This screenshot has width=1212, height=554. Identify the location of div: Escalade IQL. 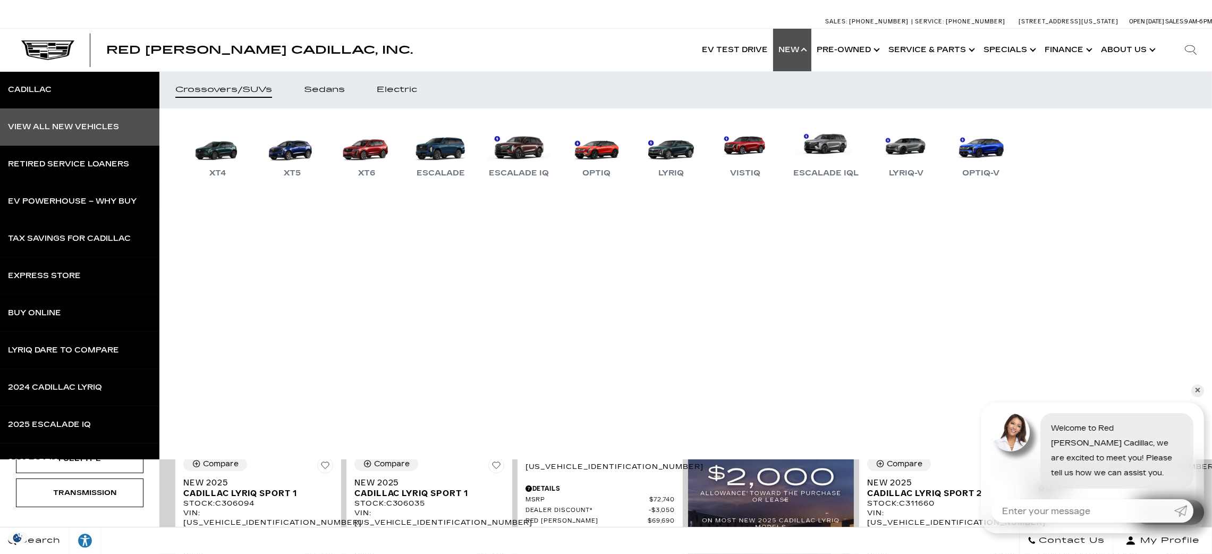
(826, 173).